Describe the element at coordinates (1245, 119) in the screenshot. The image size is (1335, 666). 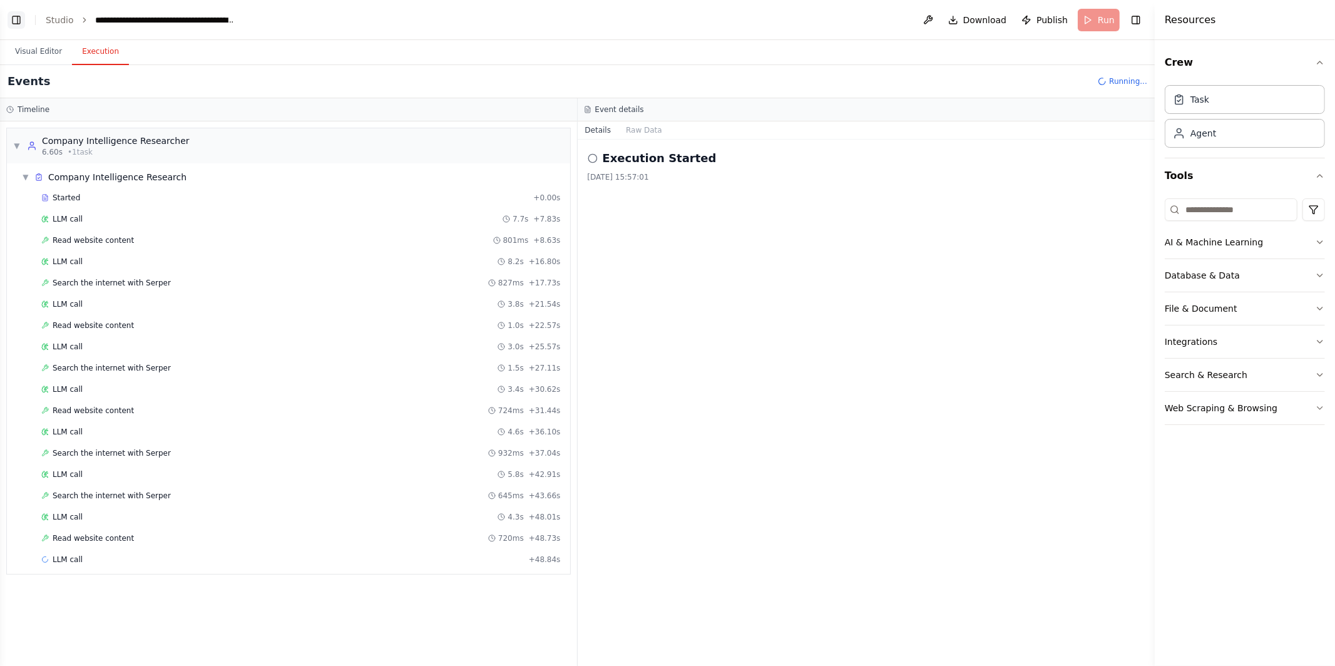
I see `div: Crew` at that location.